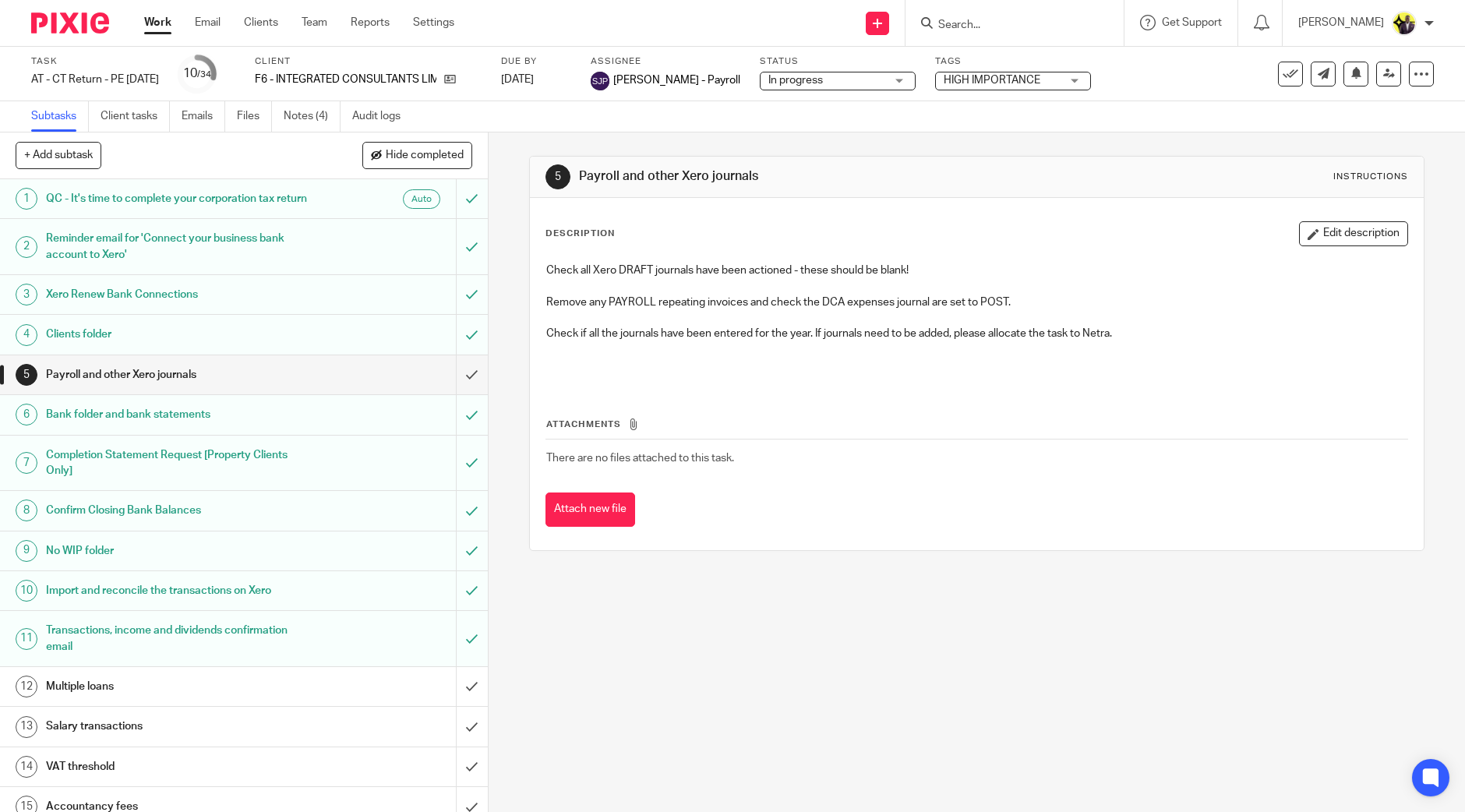 The height and width of the screenshot is (812, 1465). What do you see at coordinates (157, 22) in the screenshot?
I see `a: Work` at bounding box center [157, 22].